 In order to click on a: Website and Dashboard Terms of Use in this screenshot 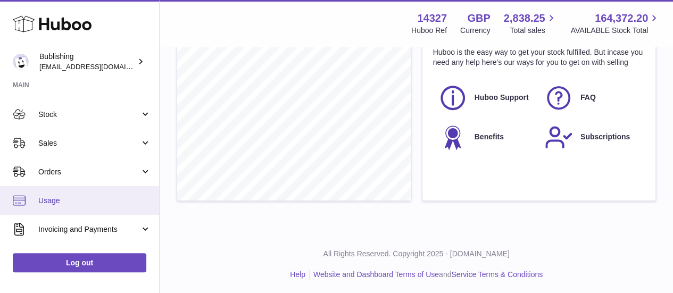, I will do `click(376, 274)`.